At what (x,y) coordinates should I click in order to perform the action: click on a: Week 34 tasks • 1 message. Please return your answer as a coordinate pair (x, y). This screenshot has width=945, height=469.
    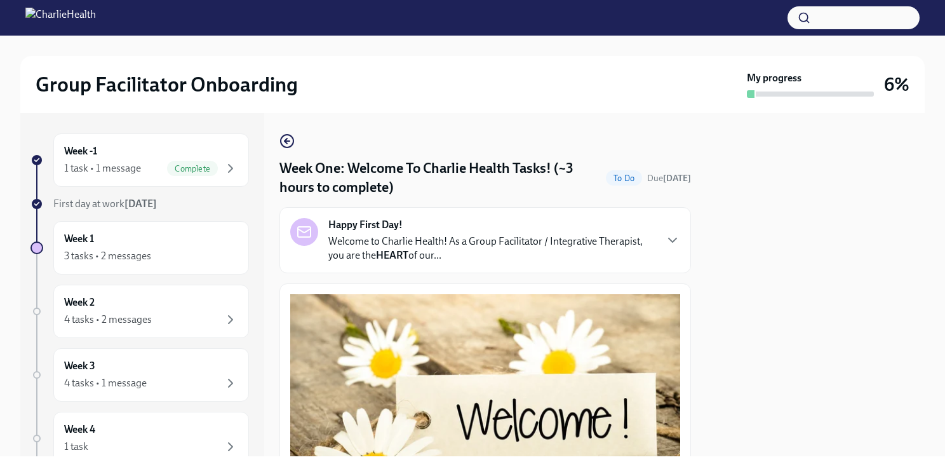
    Looking at the image, I should click on (140, 375).